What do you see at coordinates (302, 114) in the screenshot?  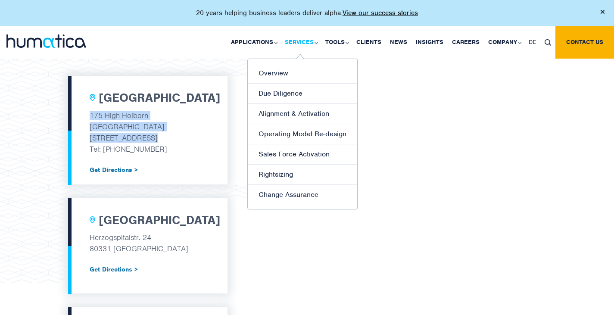 I see `a: Alignment & Activation` at bounding box center [302, 114].